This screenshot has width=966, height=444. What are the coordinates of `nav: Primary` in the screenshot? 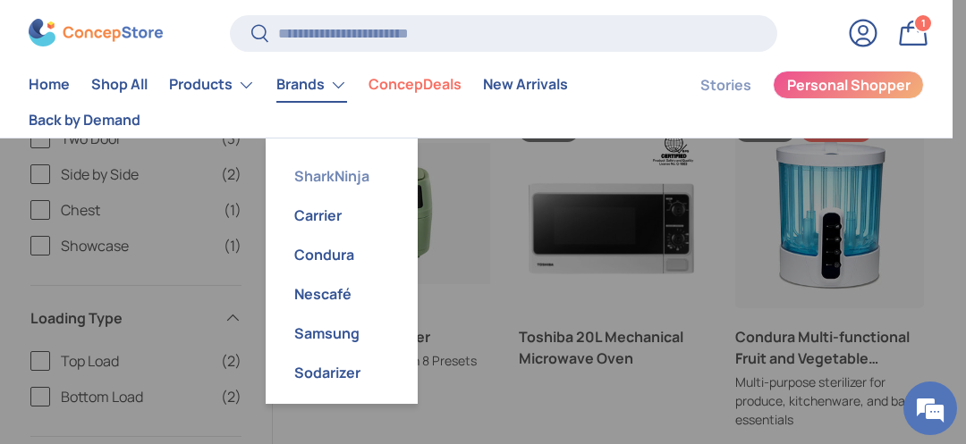 It's located at (343, 102).